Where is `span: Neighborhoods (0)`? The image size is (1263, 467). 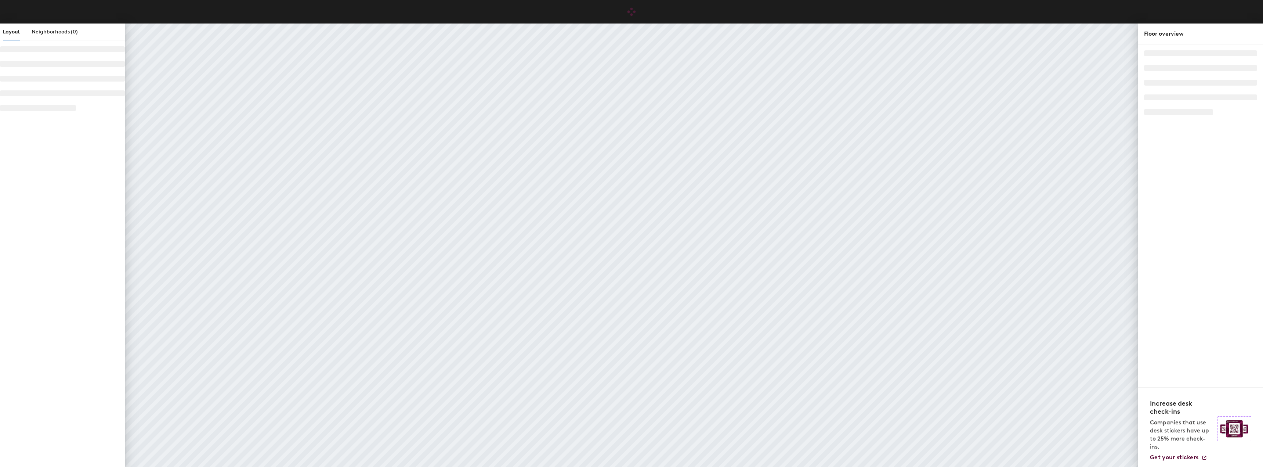 span: Neighborhoods (0) is located at coordinates (55, 32).